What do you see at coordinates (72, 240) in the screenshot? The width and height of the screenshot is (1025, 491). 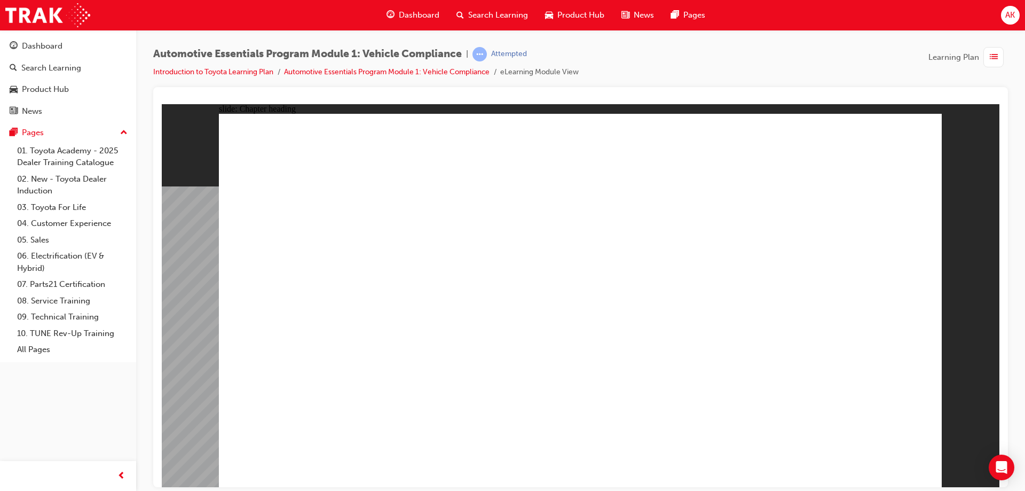 I see `a: 05. Sales` at bounding box center [72, 240].